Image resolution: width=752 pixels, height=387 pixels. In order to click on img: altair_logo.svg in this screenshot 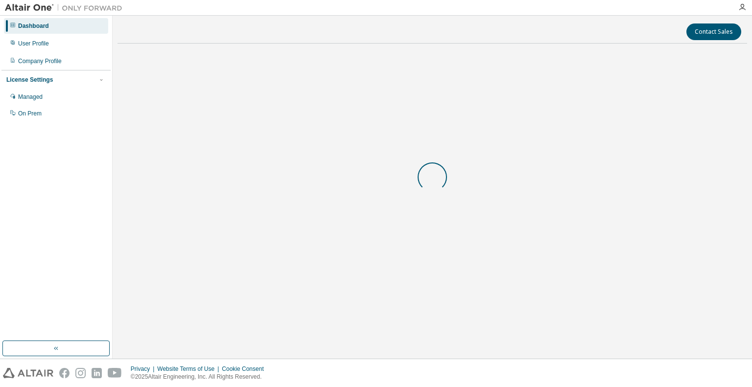, I will do `click(28, 373)`.